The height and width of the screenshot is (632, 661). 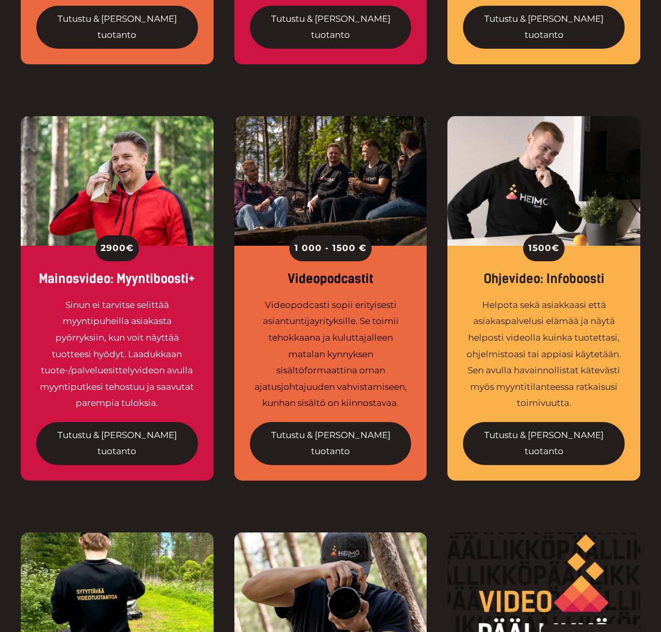 What do you see at coordinates (331, 181) in the screenshot?
I see `img: Videopodcastissa kannattaa esiintyä 1-3 henkilöä.` at bounding box center [331, 181].